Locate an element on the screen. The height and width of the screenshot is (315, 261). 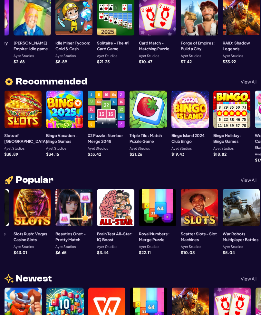
p: $ 6.65 is located at coordinates (61, 253).